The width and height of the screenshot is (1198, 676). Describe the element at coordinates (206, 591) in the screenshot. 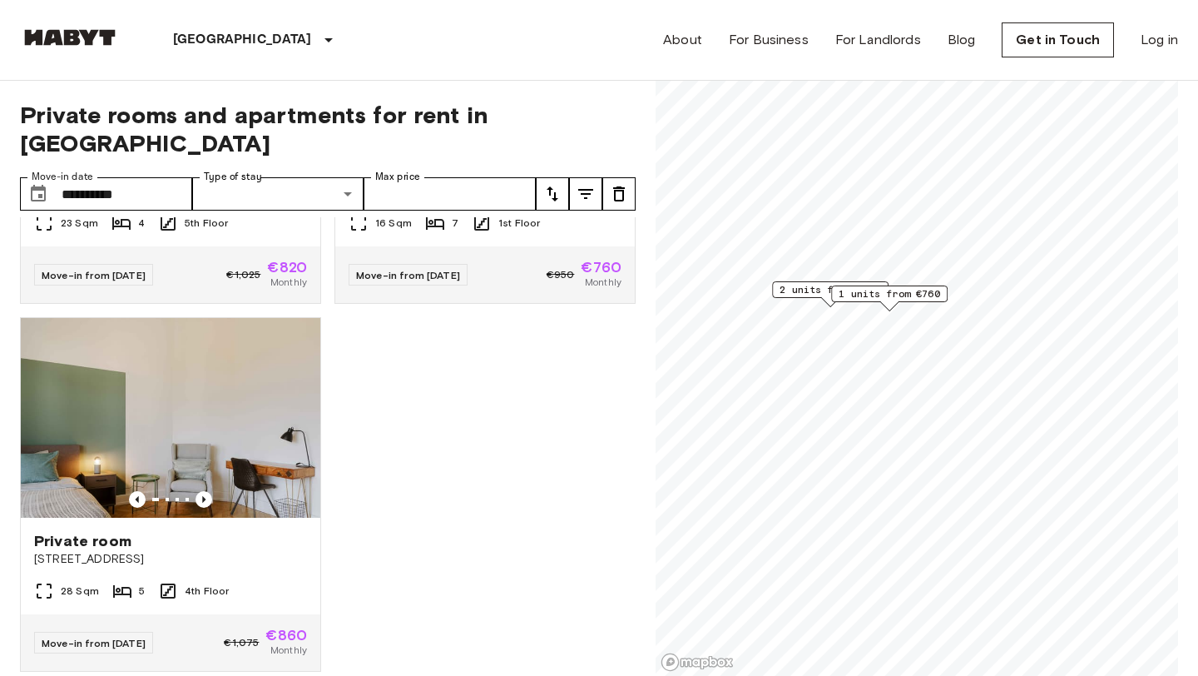

I see `span: 4th Floor` at that location.